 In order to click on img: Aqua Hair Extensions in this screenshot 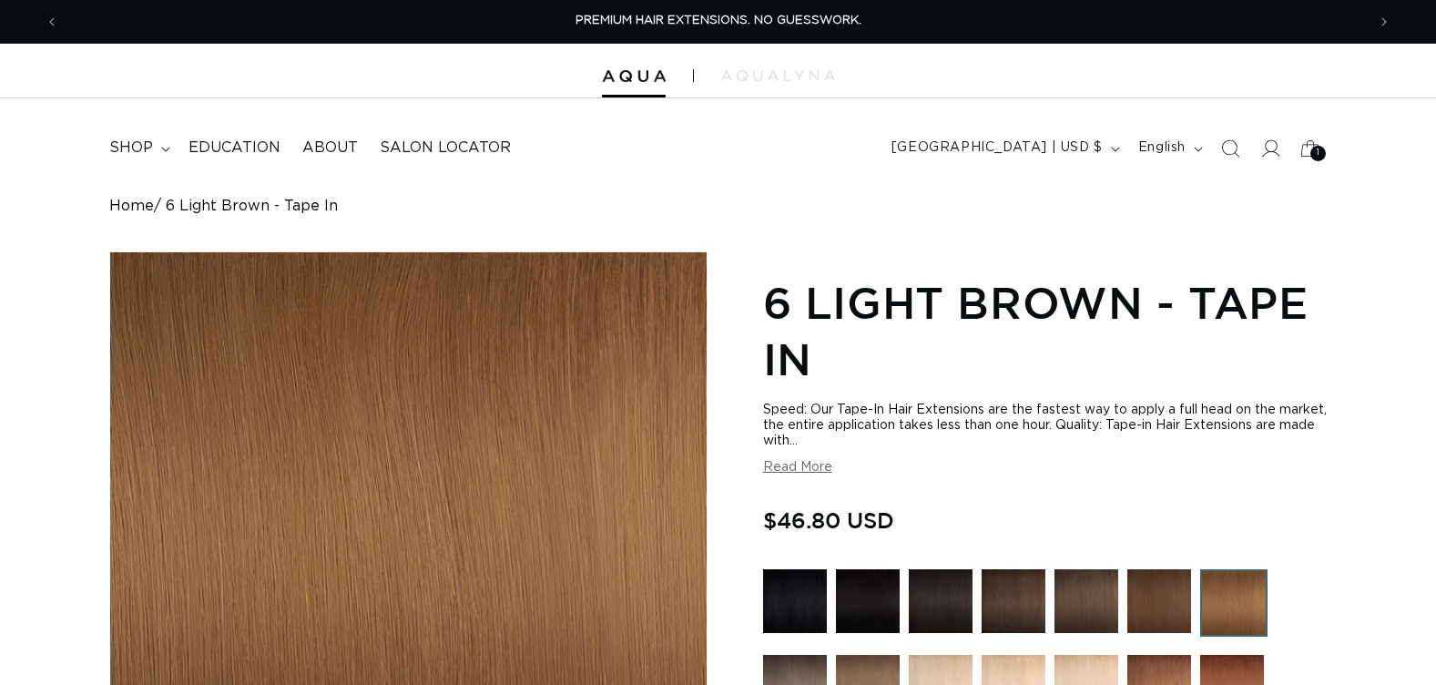, I will do `click(634, 77)`.